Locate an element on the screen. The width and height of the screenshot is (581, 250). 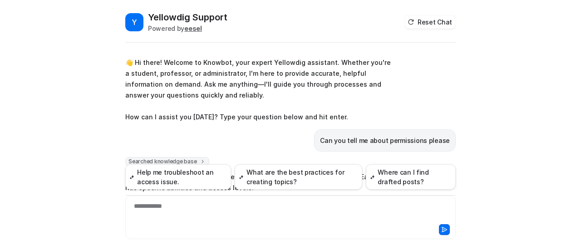
p: Can you tell me about permissions please is located at coordinates (385, 141).